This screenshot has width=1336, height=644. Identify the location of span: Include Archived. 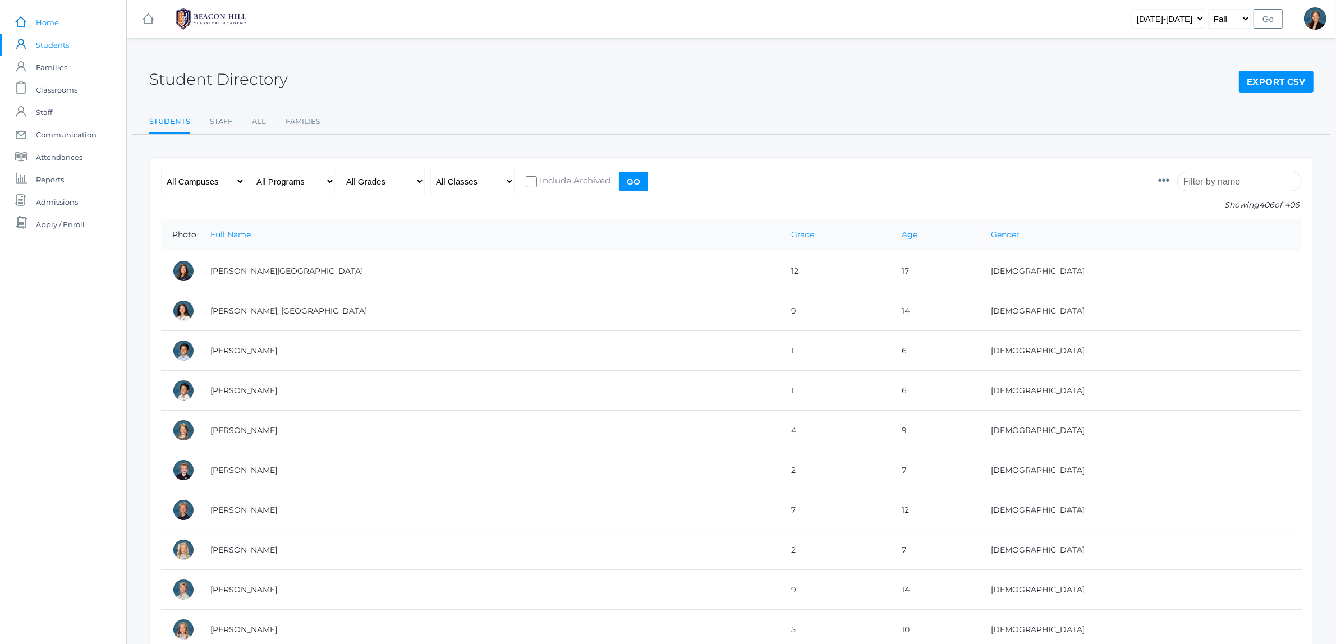
(573, 181).